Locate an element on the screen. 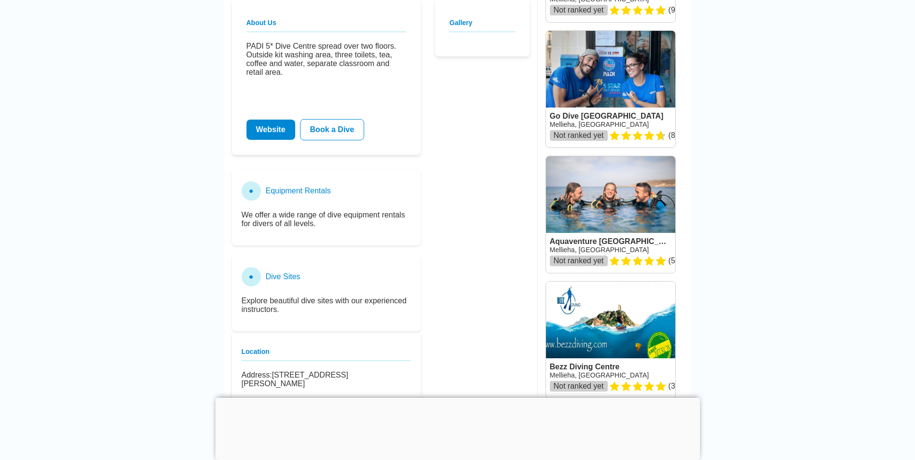 The height and width of the screenshot is (460, 915). p: We offer a wide range of dive equipment rentals for divers of all levels. is located at coordinates (326, 219).